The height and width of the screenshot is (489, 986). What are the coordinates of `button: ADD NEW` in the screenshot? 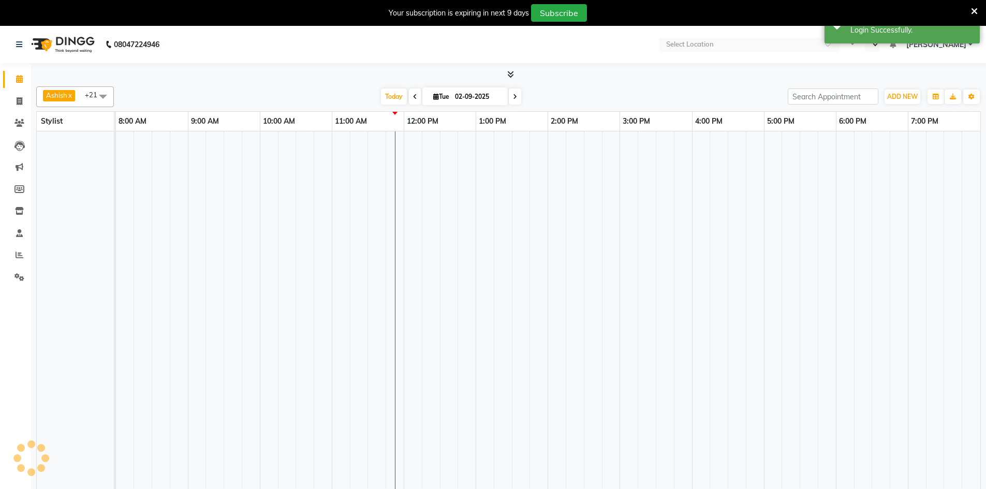 It's located at (902, 97).